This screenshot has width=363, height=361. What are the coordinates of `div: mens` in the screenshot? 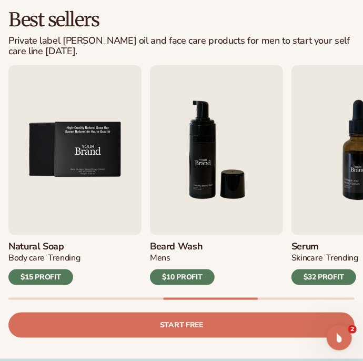 It's located at (160, 258).